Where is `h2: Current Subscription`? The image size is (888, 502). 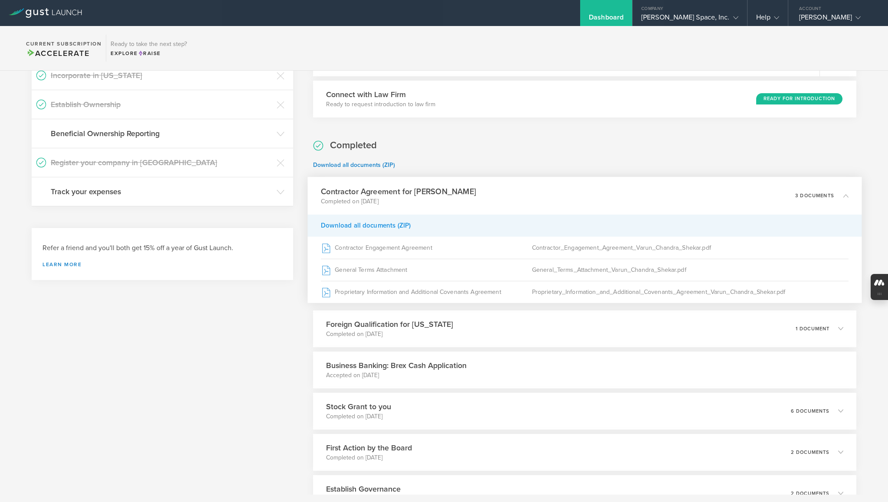
h2: Current Subscription is located at coordinates (64, 44).